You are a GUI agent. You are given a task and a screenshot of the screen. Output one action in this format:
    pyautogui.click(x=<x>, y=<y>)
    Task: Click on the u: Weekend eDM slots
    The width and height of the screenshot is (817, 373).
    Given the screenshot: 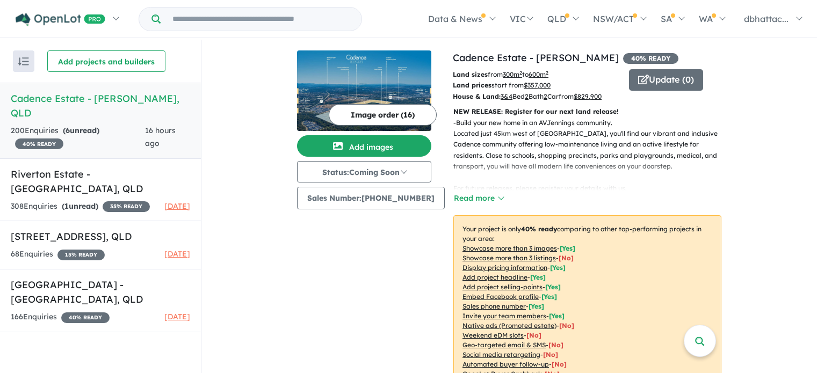 What is the action you would take?
    pyautogui.click(x=493, y=335)
    